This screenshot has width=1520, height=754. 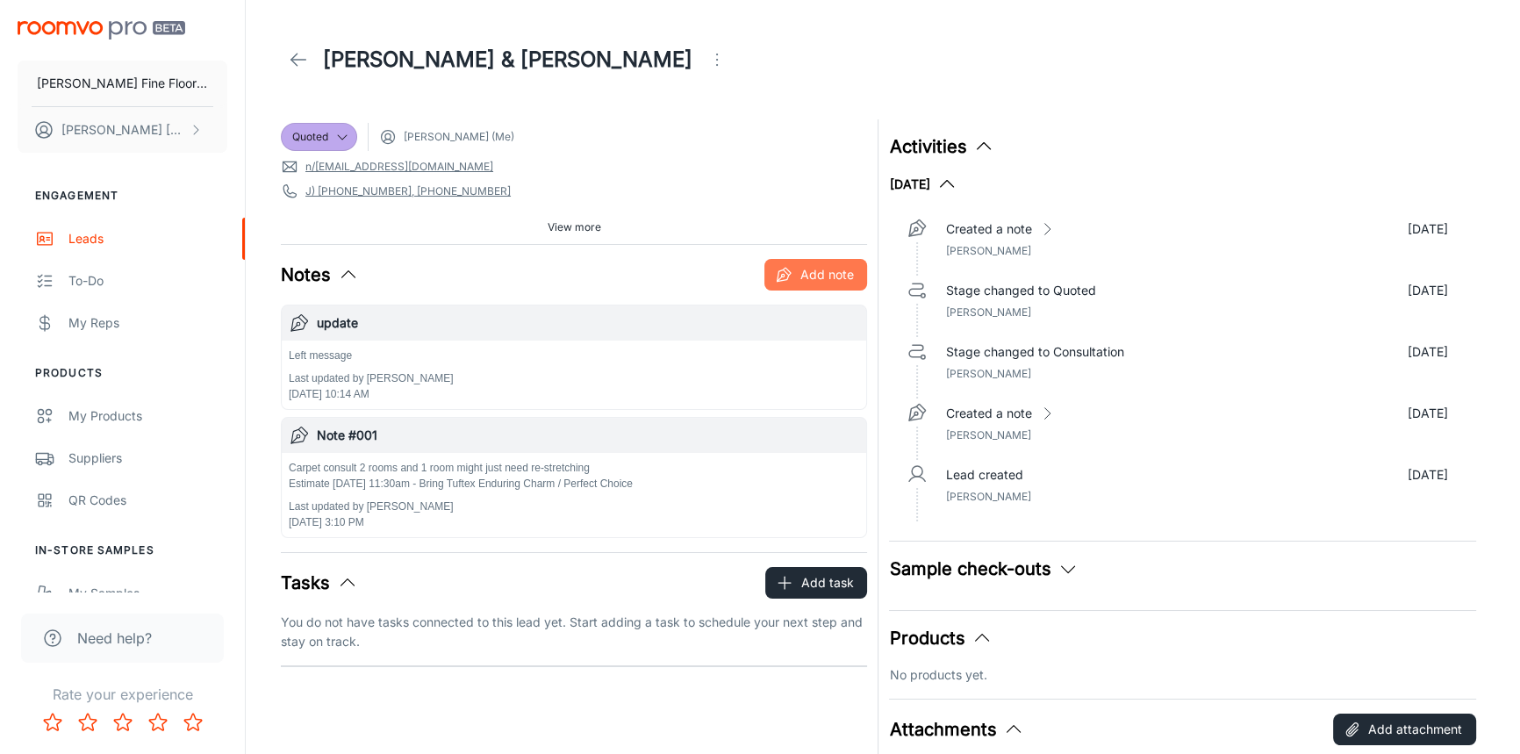 What do you see at coordinates (1404, 729) in the screenshot?
I see `button: Add attachment` at bounding box center [1404, 729].